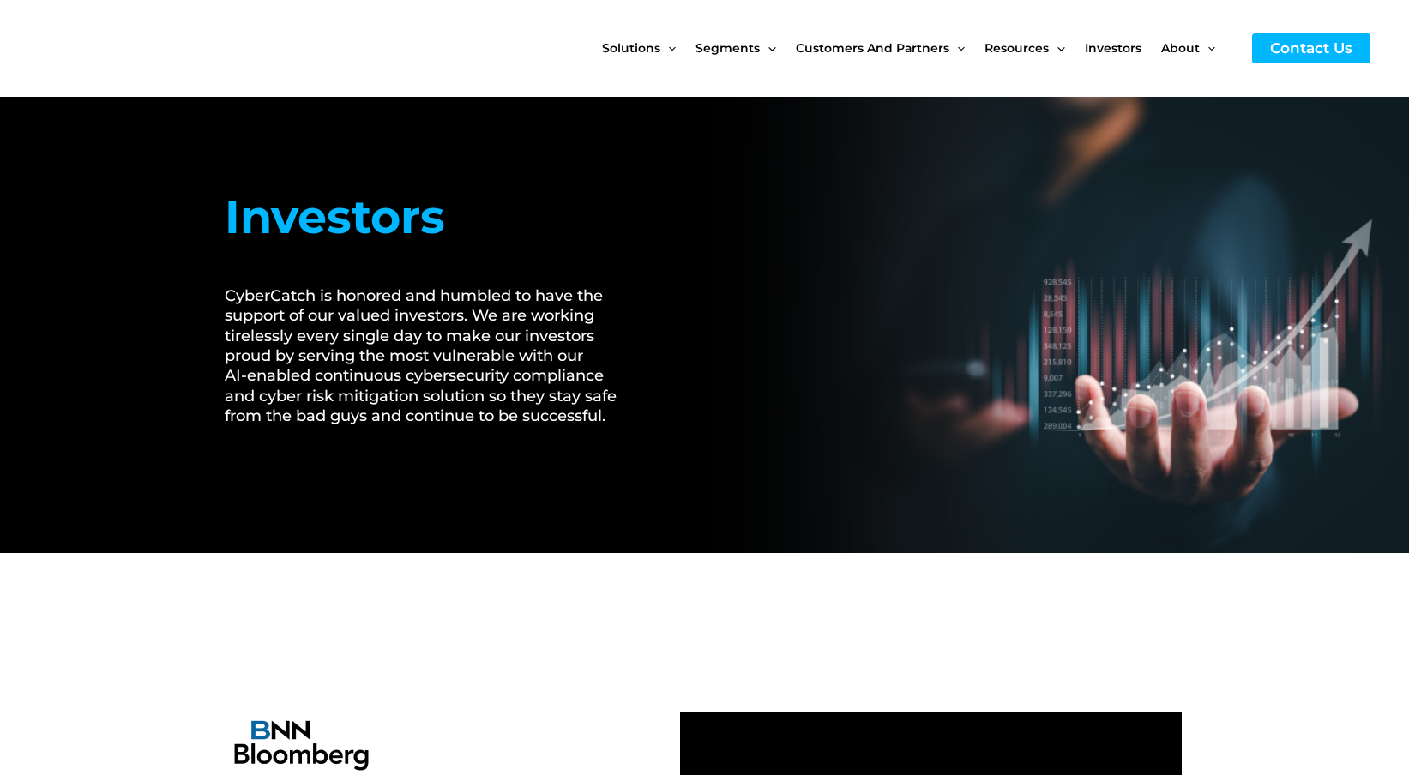 Image resolution: width=1409 pixels, height=775 pixels. I want to click on img: CyberCatch, so click(133, 48).